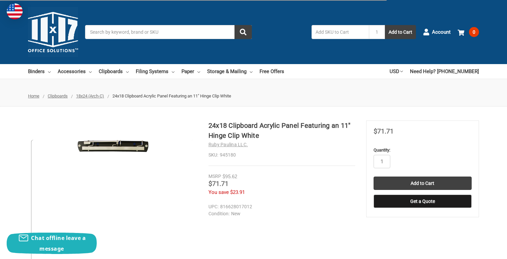 The image size is (507, 259). What do you see at coordinates (400, 32) in the screenshot?
I see `button: Add to Cart` at bounding box center [400, 32].